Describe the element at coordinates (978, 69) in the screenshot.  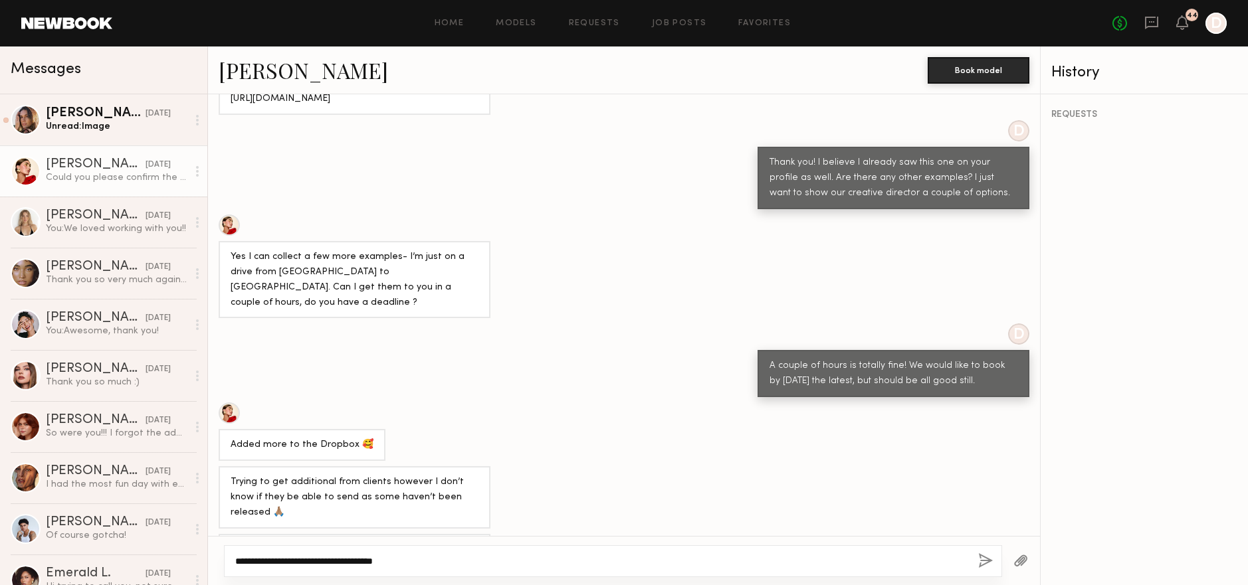
I see `a: Book model` at that location.